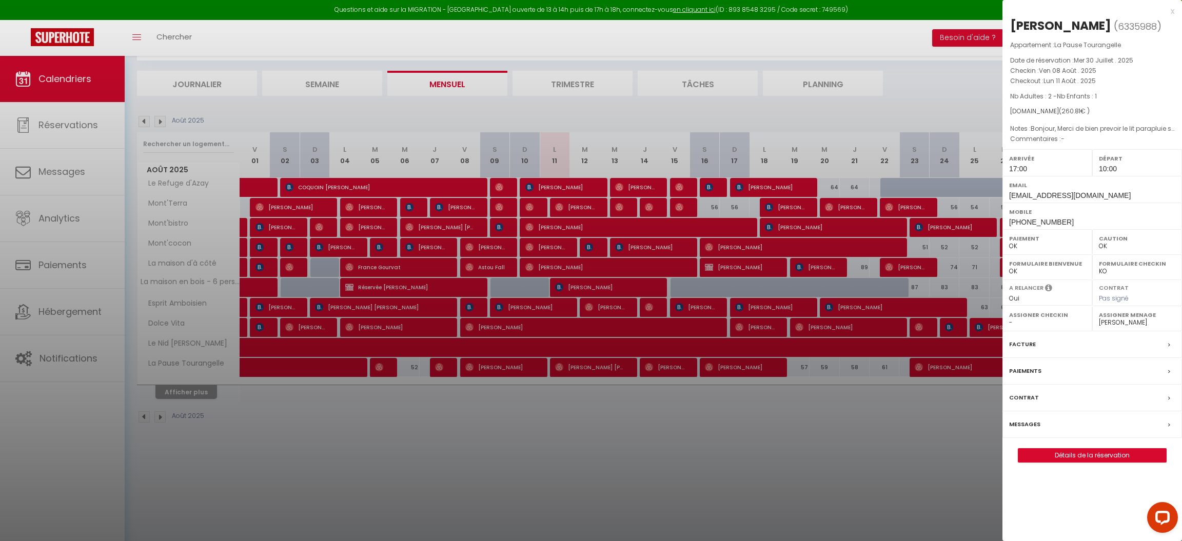 The image size is (1182, 541). I want to click on label: Formulaire Checkin, so click(1137, 264).